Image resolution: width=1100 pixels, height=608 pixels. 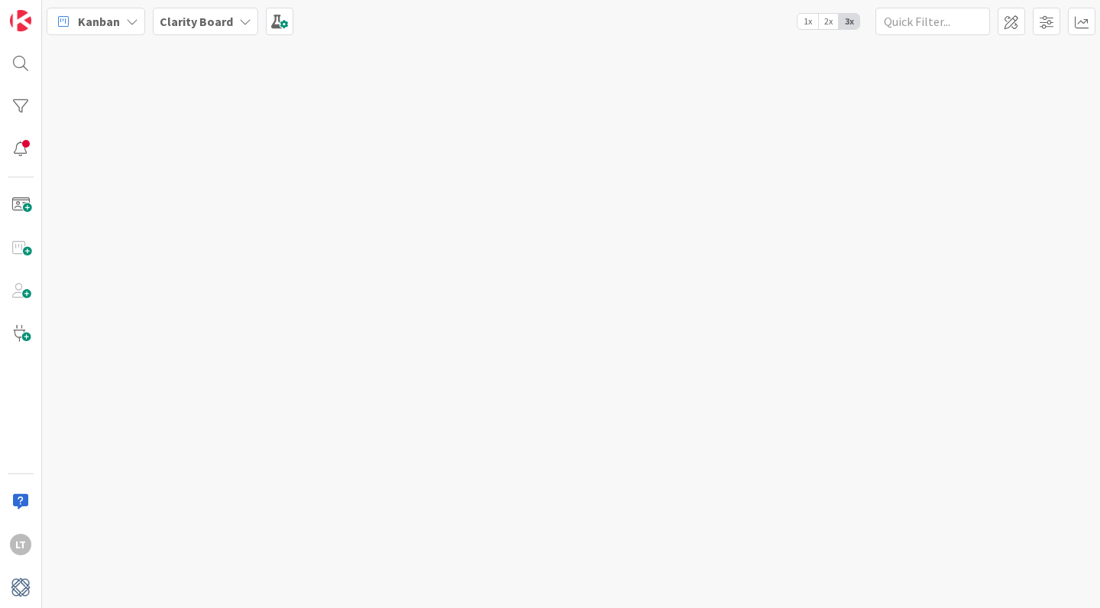 I want to click on b: Clarity Board, so click(x=196, y=21).